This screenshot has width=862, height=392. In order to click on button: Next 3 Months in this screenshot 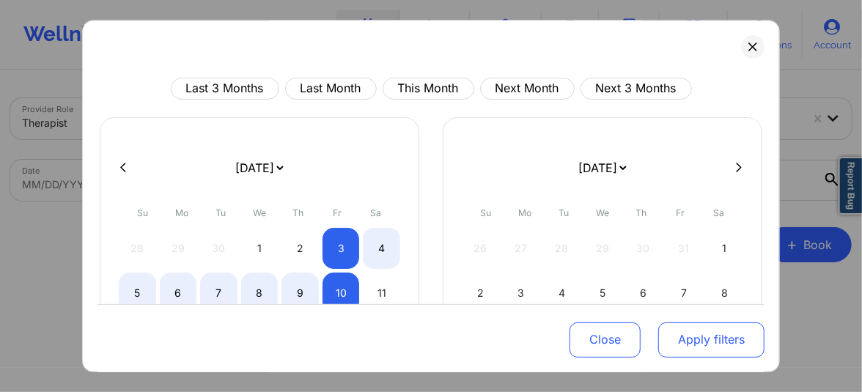, I will do `click(636, 89)`.